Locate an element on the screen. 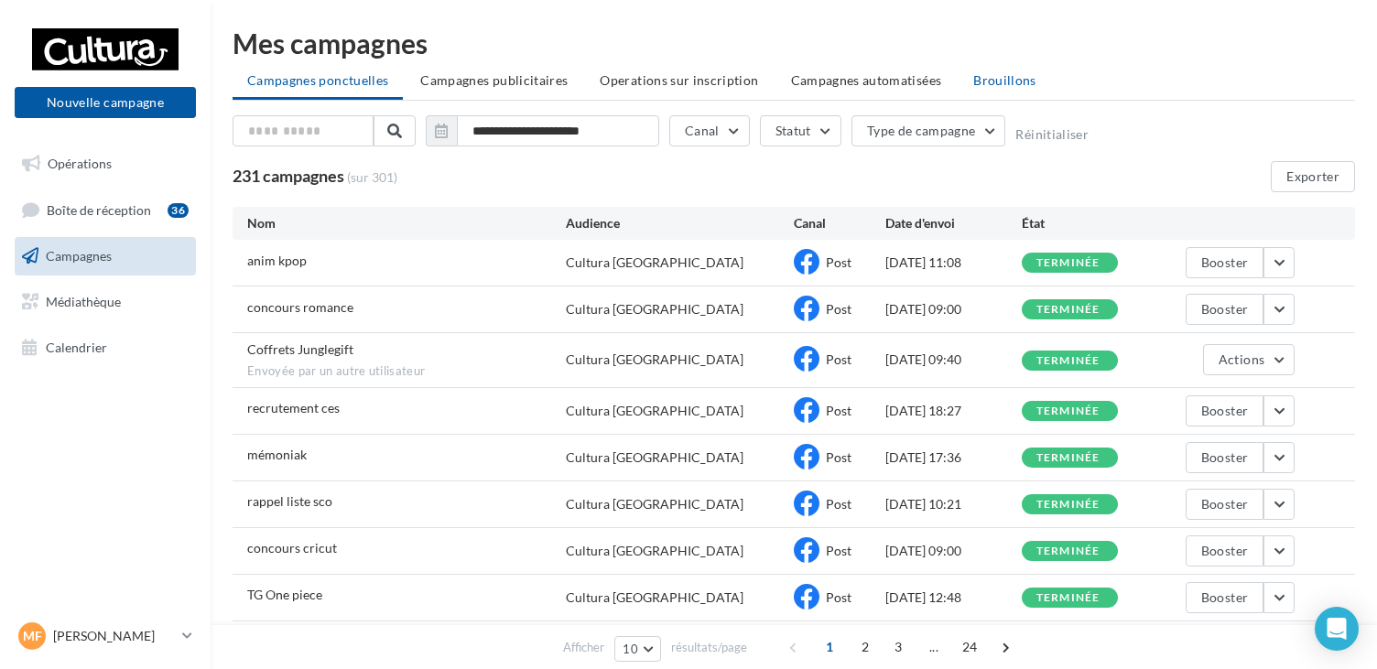  button: Statut is located at coordinates (800, 131).